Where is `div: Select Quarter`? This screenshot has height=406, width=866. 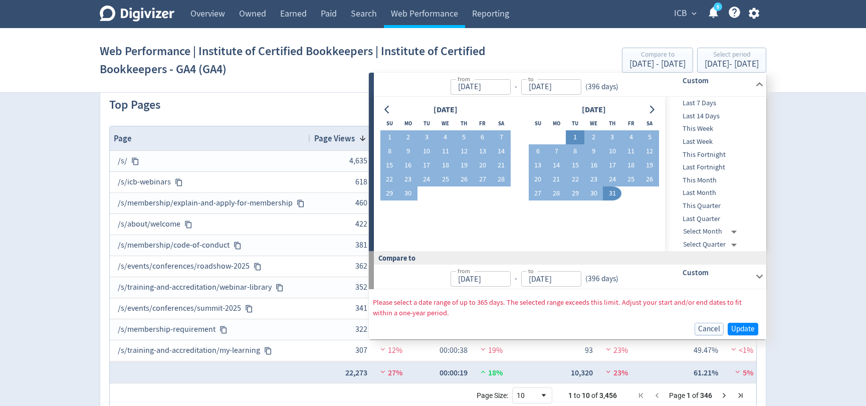 div: Select Quarter is located at coordinates (711, 244).